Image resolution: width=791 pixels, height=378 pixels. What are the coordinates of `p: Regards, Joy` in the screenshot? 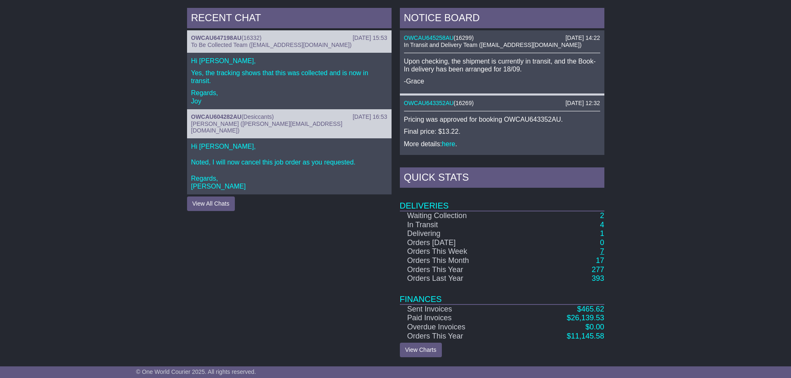 It's located at (289, 97).